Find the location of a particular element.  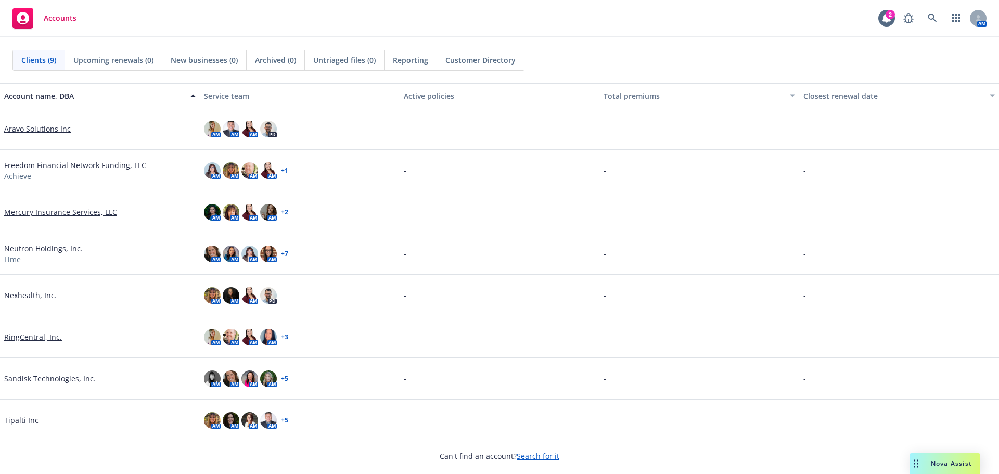

a: Search for it is located at coordinates (538, 456).